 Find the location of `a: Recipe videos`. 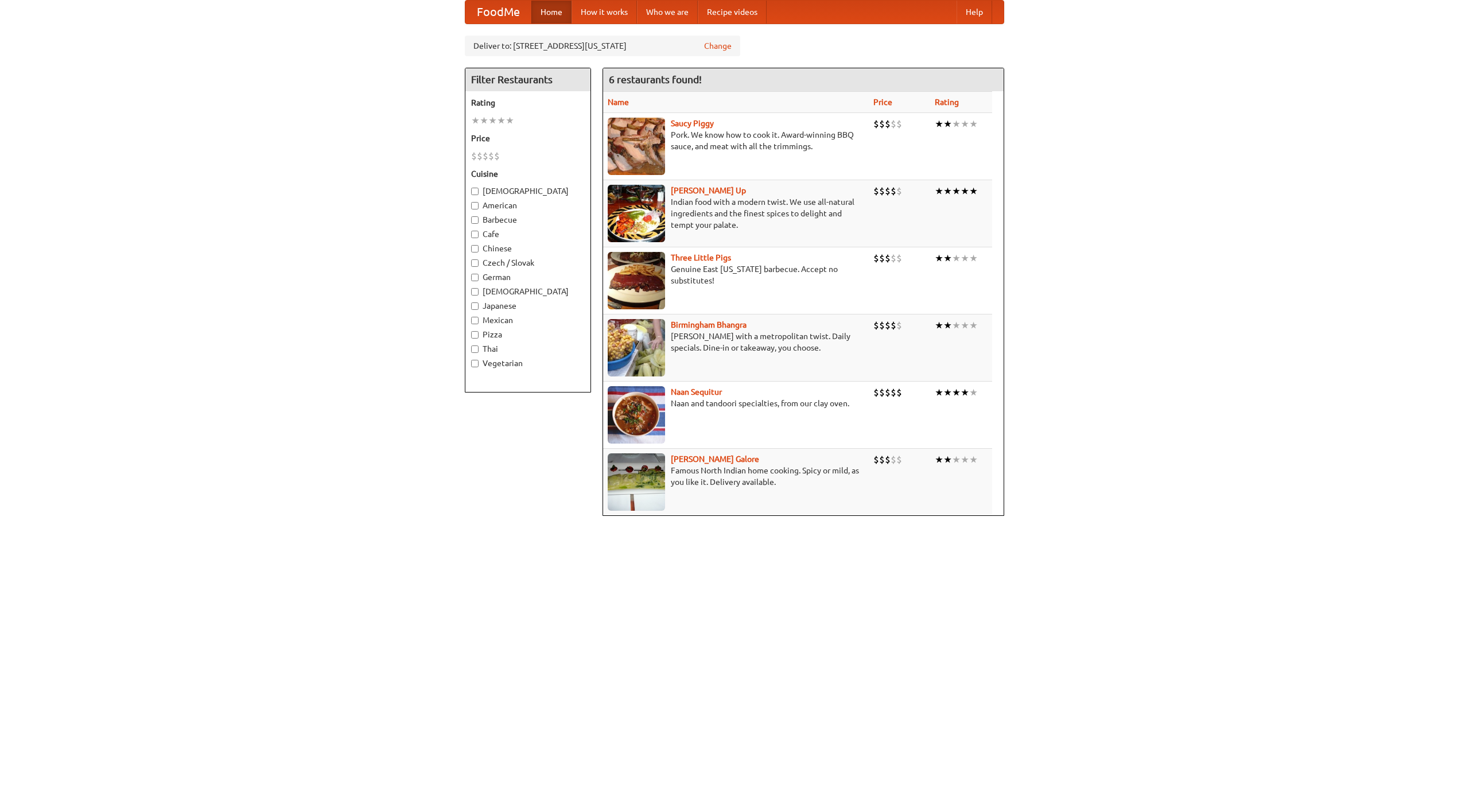

a: Recipe videos is located at coordinates (733, 12).